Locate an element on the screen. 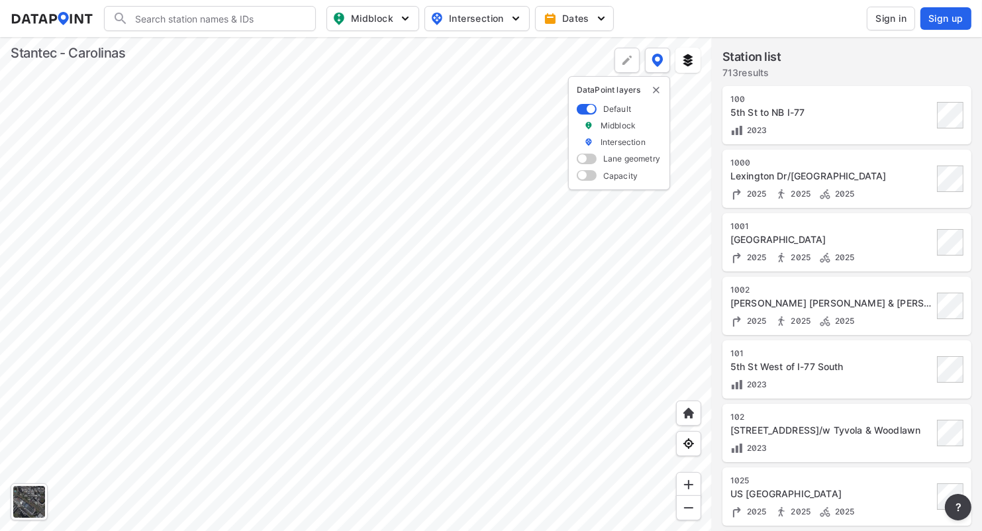 This screenshot has width=982, height=531. p: DataPoint layers is located at coordinates (619, 90).